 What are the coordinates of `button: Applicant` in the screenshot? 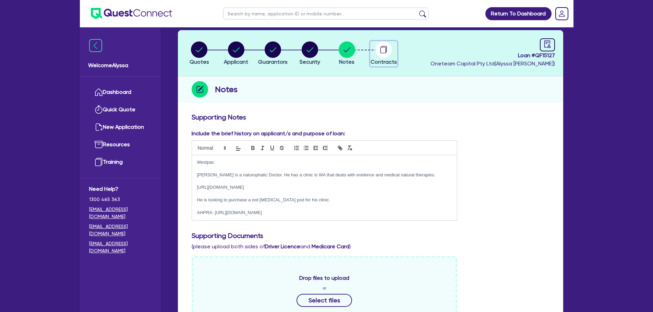 It's located at (236, 54).